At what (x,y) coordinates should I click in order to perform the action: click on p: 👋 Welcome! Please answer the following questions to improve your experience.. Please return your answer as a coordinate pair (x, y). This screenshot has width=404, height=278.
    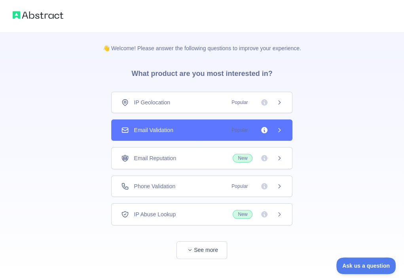
    Looking at the image, I should click on (202, 42).